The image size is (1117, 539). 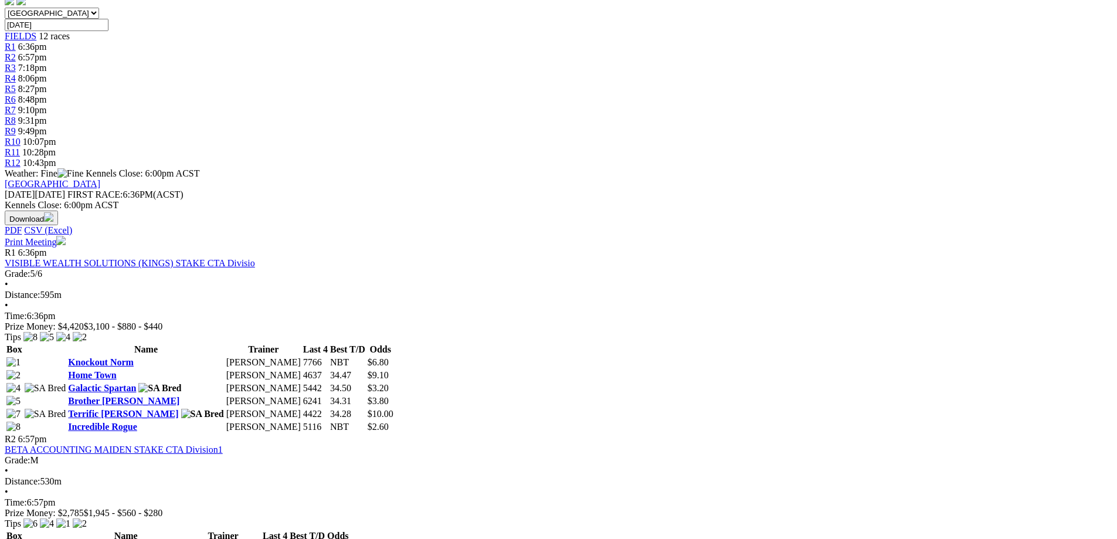 What do you see at coordinates (142, 173) in the screenshot?
I see `span: Kennels Close: 6:00pm ACST` at bounding box center [142, 173].